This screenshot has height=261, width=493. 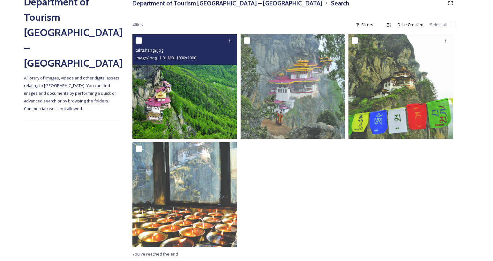 I want to click on div: Date Created, so click(x=410, y=25).